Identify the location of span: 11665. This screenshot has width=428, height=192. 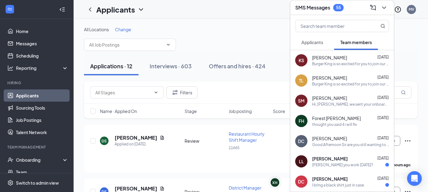
(234, 148).